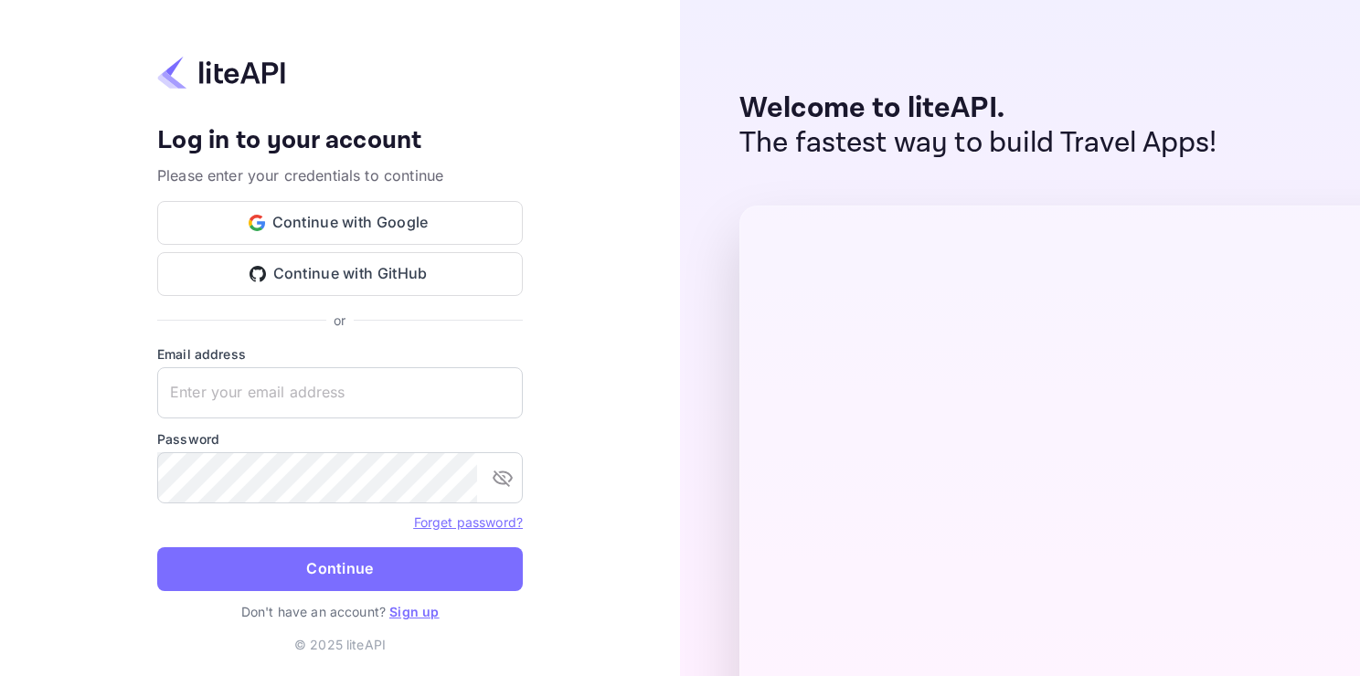  What do you see at coordinates (221, 72) in the screenshot?
I see `img: liteapi` at bounding box center [221, 72].